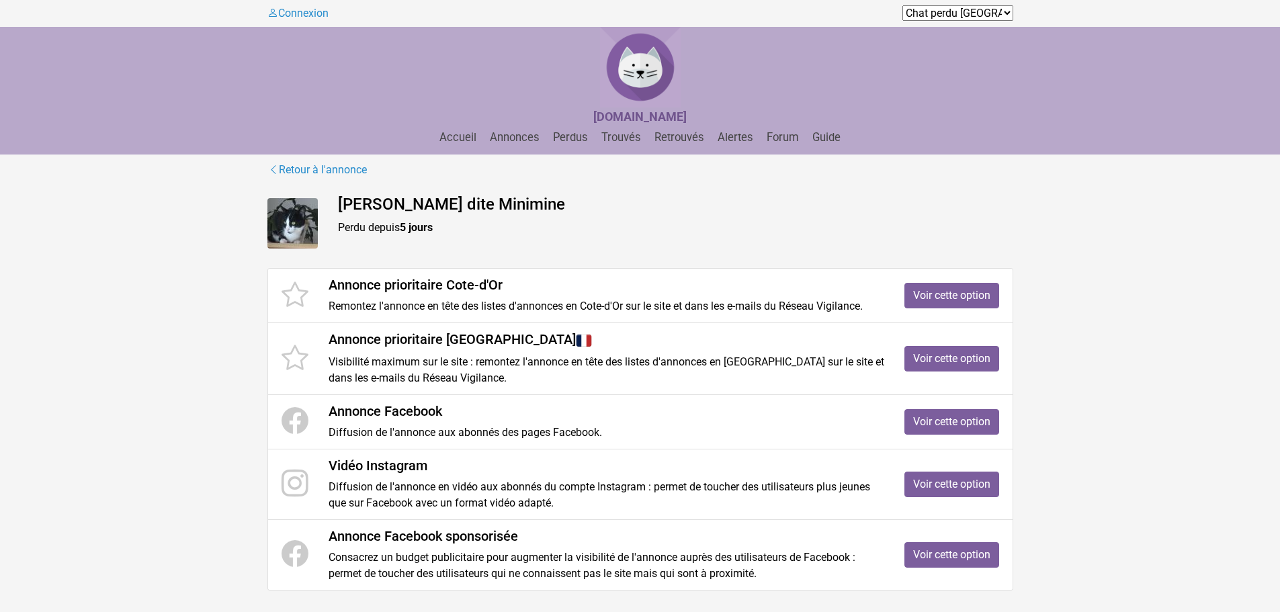 This screenshot has width=1280, height=612. What do you see at coordinates (675, 228) in the screenshot?
I see `p: Perdu depuis` at bounding box center [675, 228].